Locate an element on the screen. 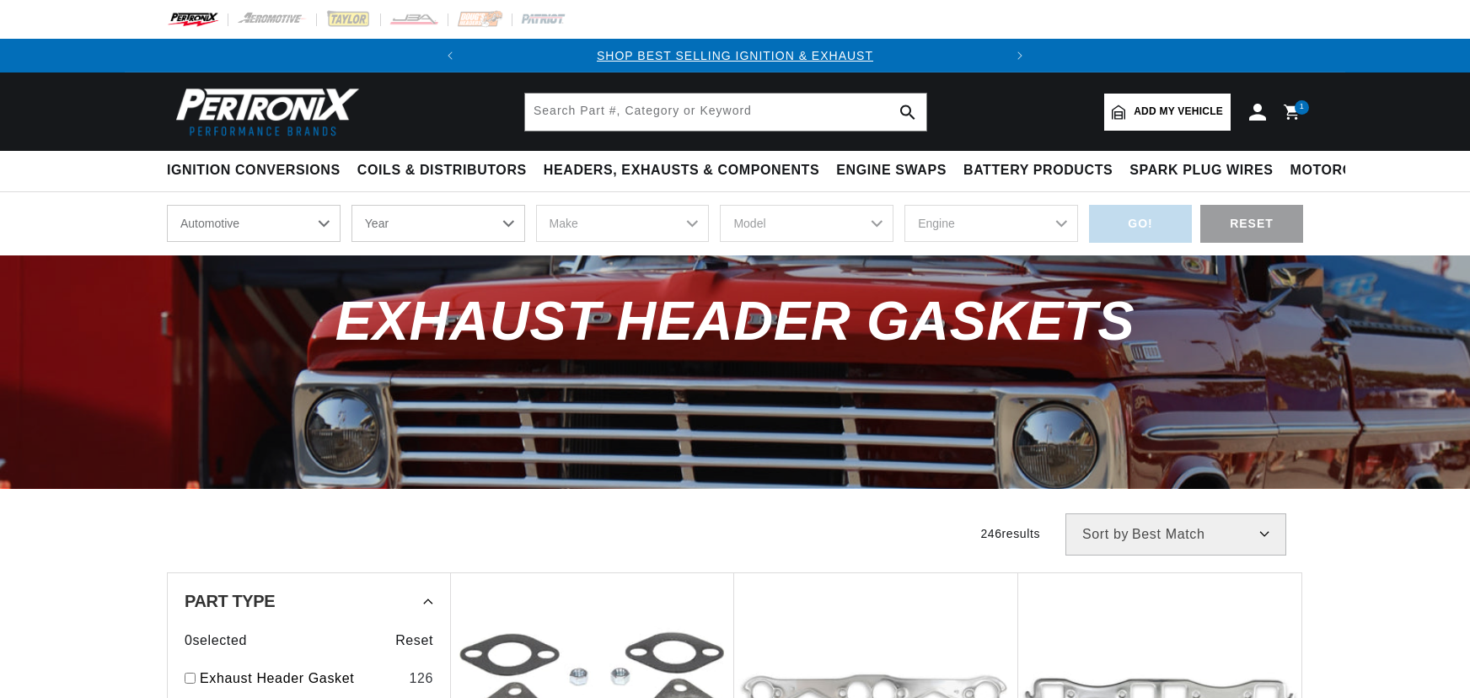 This screenshot has height=698, width=1470. span: Engine Swaps is located at coordinates (891, 170).